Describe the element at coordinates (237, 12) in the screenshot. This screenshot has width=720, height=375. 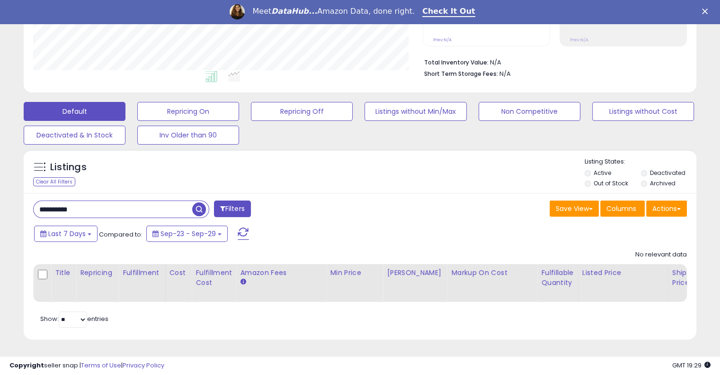
I see `img: Profile image for Georgie` at that location.